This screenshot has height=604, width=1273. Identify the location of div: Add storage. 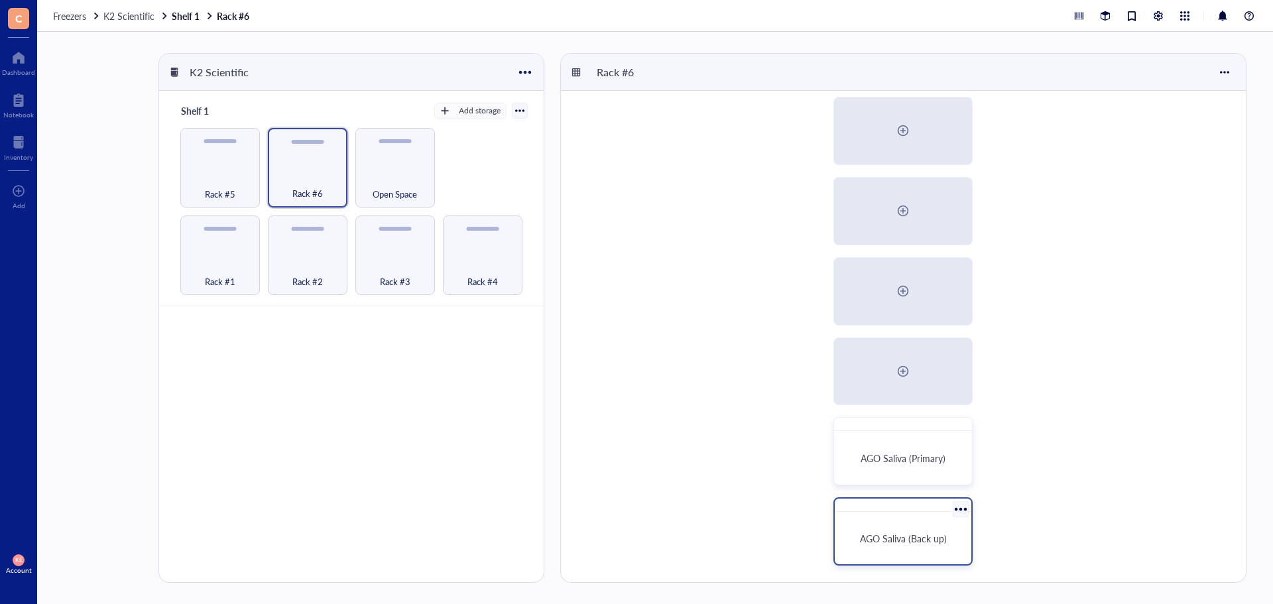
(479, 111).